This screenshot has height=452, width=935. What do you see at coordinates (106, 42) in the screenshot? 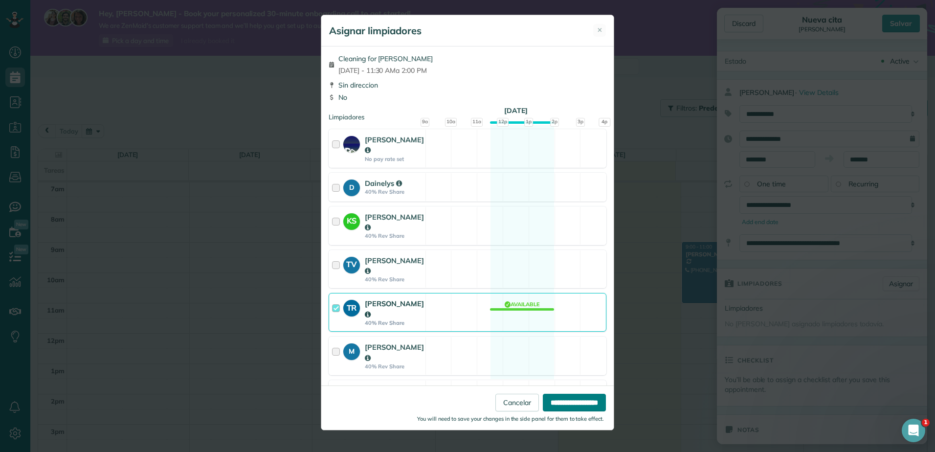
I see `p: Message from Alexandre, sent 4h ago` at bounding box center [106, 42].